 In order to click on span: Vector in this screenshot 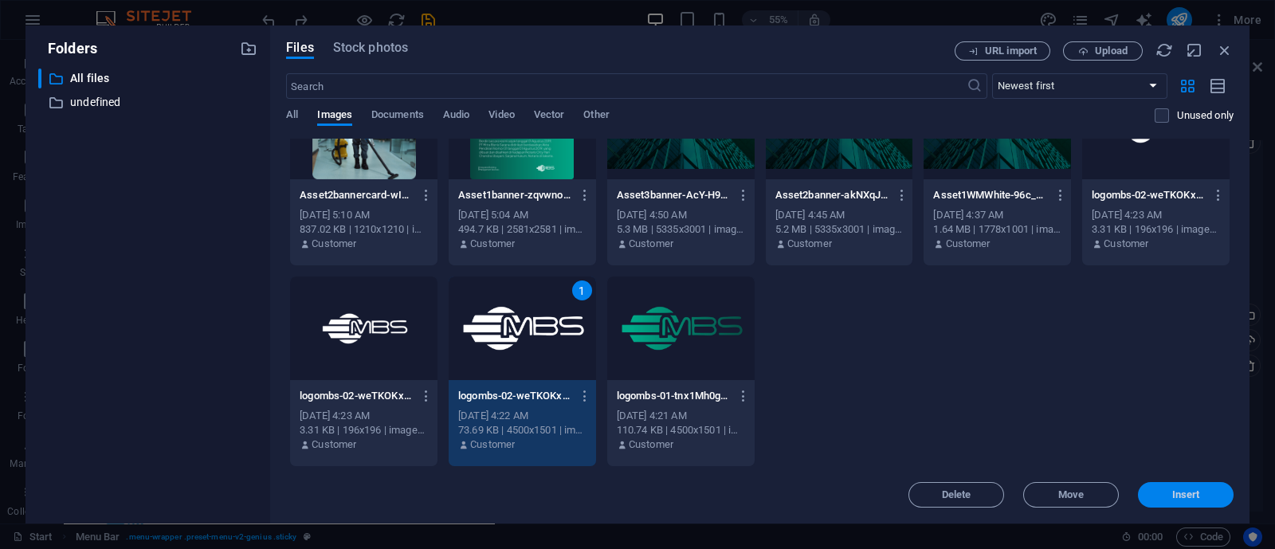, I will do `click(549, 116)`.